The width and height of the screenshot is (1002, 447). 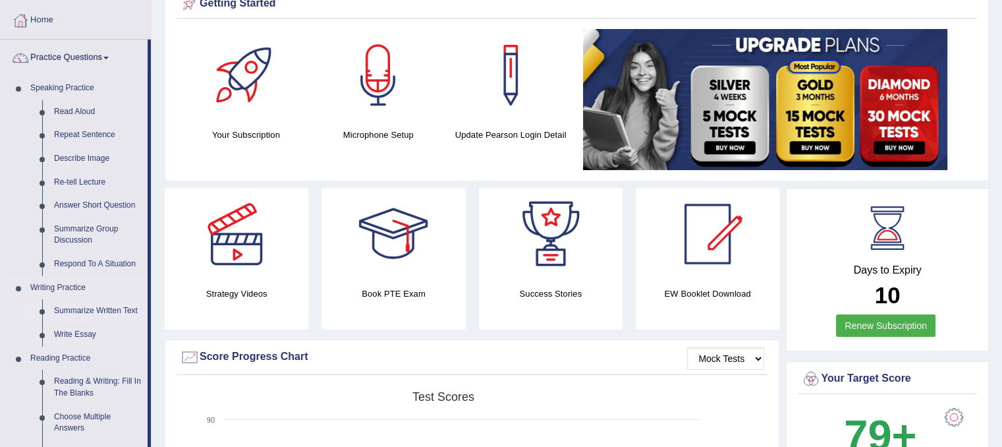 I want to click on a: Summarize Group Discussion, so click(x=97, y=234).